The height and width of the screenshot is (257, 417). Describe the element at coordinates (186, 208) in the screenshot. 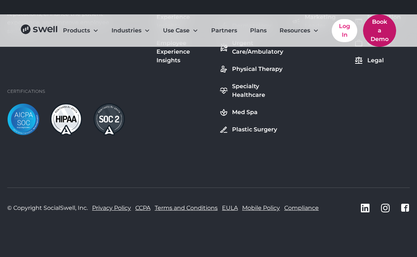

I see `a: Terms and Conditions` at that location.